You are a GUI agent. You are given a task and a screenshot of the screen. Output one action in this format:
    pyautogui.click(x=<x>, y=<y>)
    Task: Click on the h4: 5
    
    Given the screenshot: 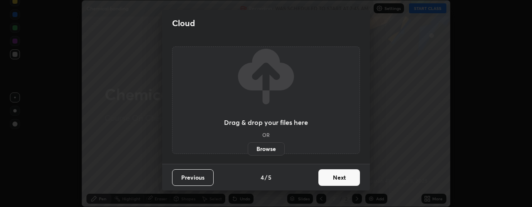 What is the action you would take?
    pyautogui.click(x=270, y=177)
    